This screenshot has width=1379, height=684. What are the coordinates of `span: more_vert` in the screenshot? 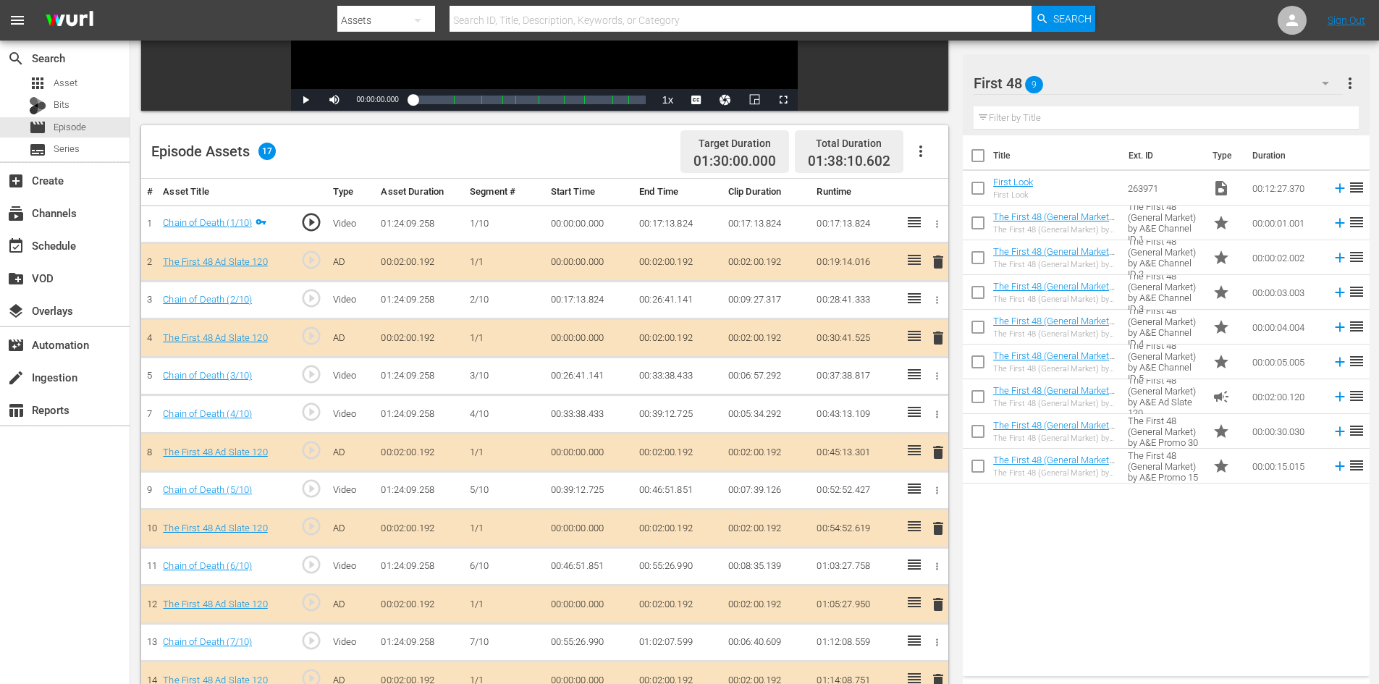 It's located at (1350, 83).